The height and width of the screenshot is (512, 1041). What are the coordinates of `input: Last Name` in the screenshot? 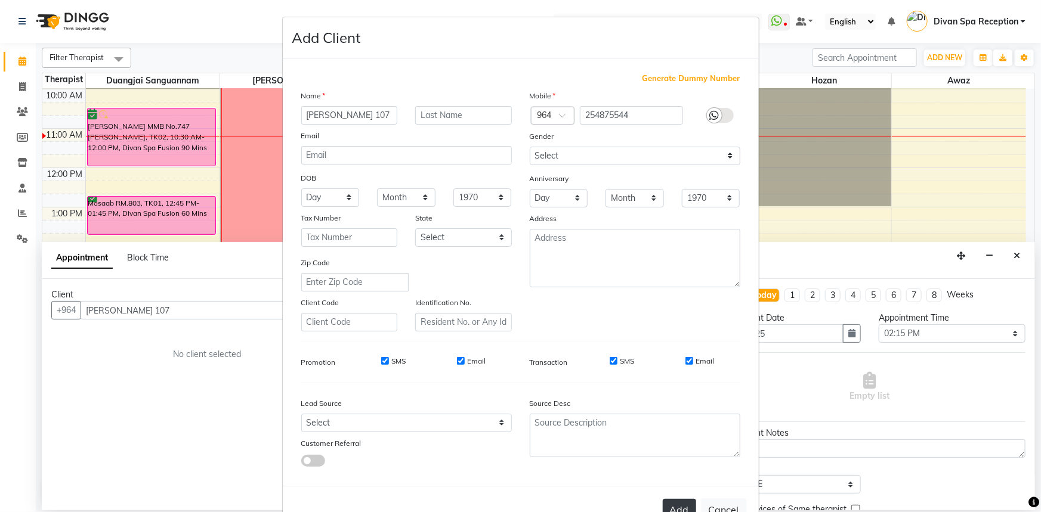 It's located at (464, 115).